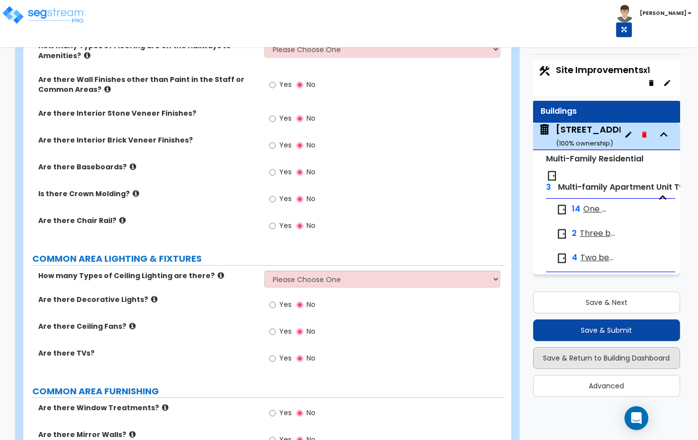 The width and height of the screenshot is (698, 440). What do you see at coordinates (597, 233) in the screenshot?
I see `span: Three bed, One bath` at bounding box center [597, 233].